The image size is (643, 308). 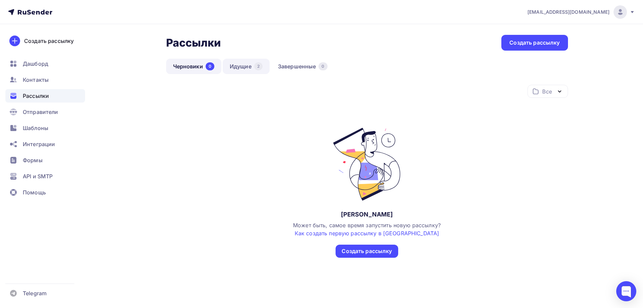 What do you see at coordinates (45, 64) in the screenshot?
I see `a: Дашборд` at bounding box center [45, 64].